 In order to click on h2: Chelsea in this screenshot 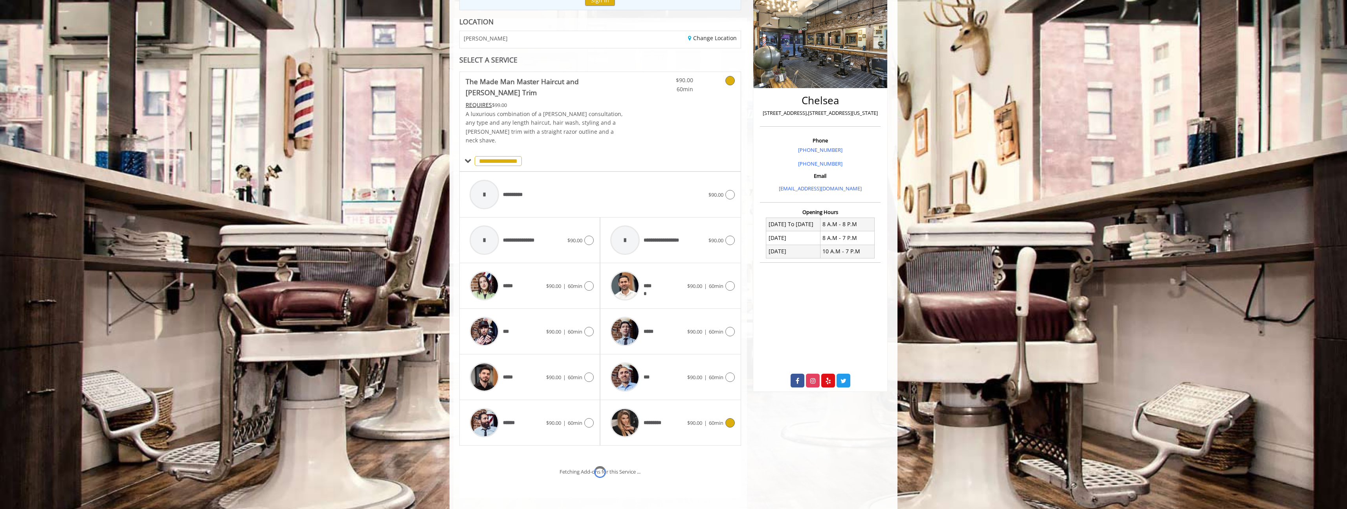, I will do `click(820, 100)`.